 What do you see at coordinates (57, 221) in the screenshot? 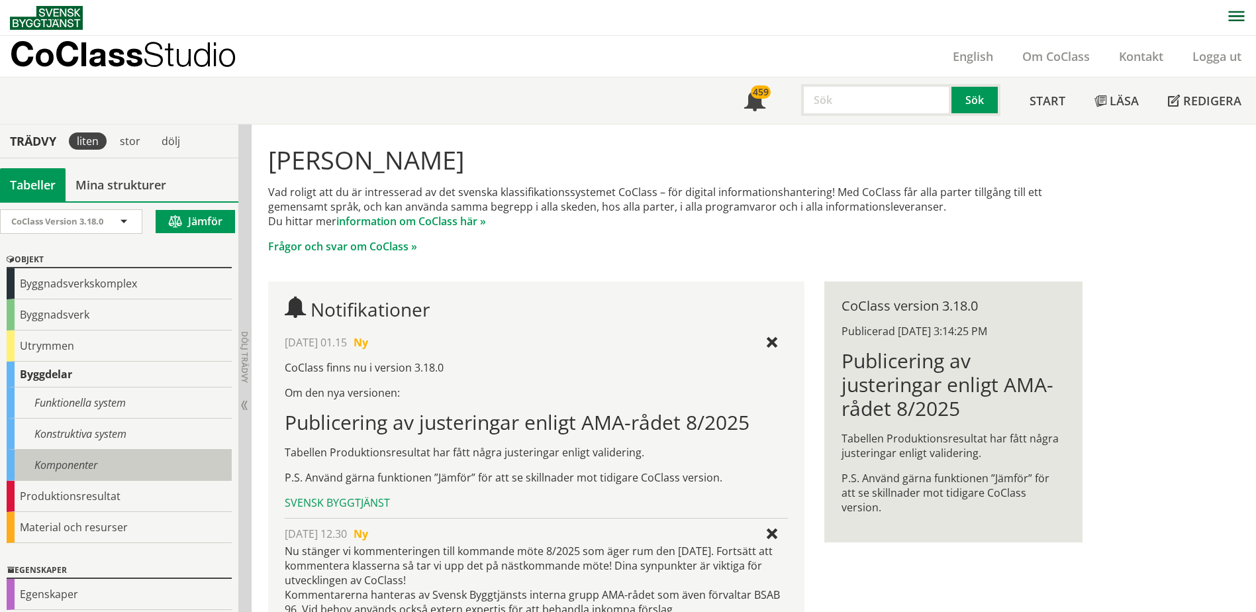
I see `span: CoClass Version 3.18.0` at bounding box center [57, 221].